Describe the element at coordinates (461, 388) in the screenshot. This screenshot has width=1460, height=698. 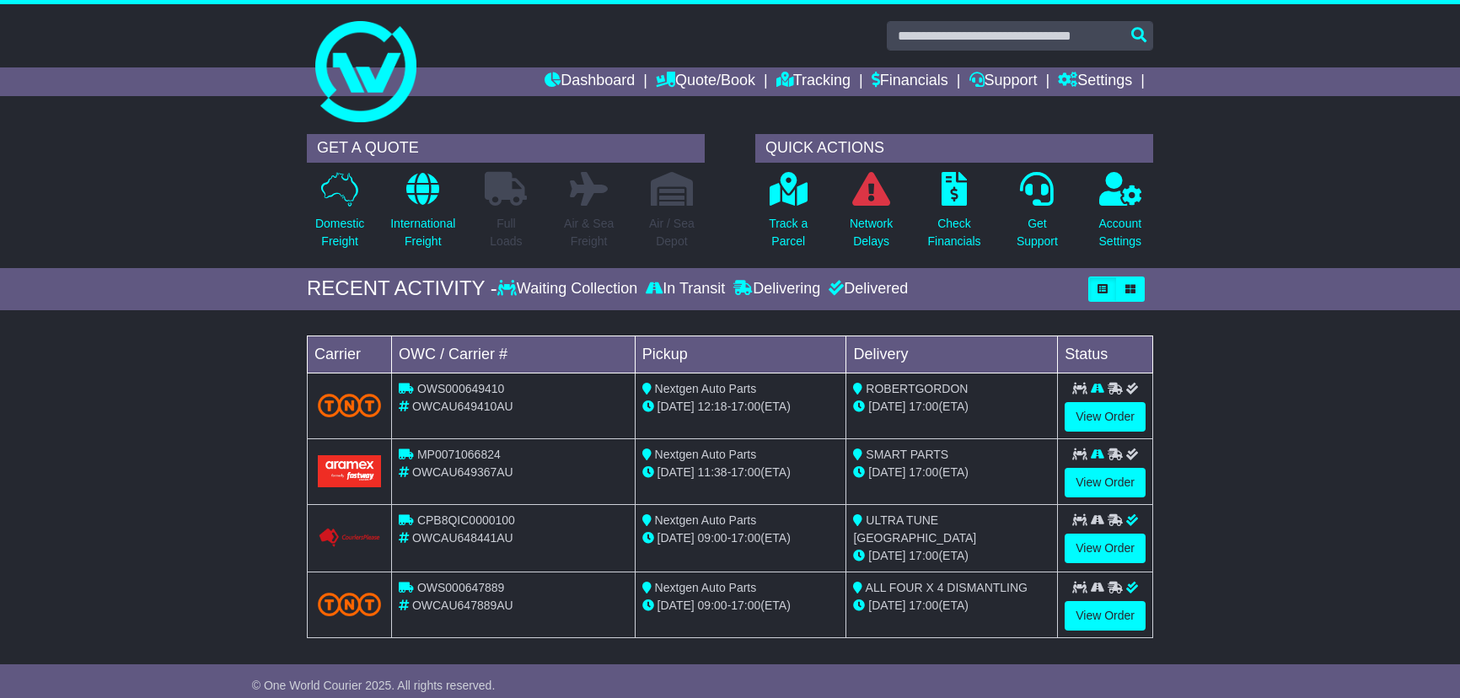
I see `span: OWS000649410` at that location.